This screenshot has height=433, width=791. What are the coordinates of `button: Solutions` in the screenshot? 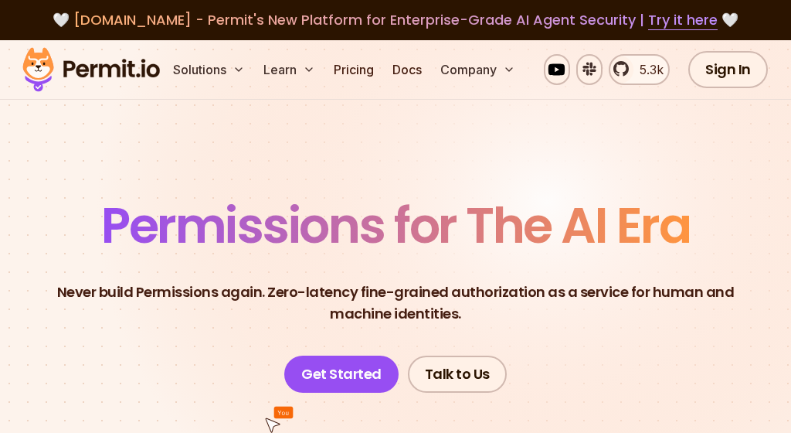 It's located at (209, 70).